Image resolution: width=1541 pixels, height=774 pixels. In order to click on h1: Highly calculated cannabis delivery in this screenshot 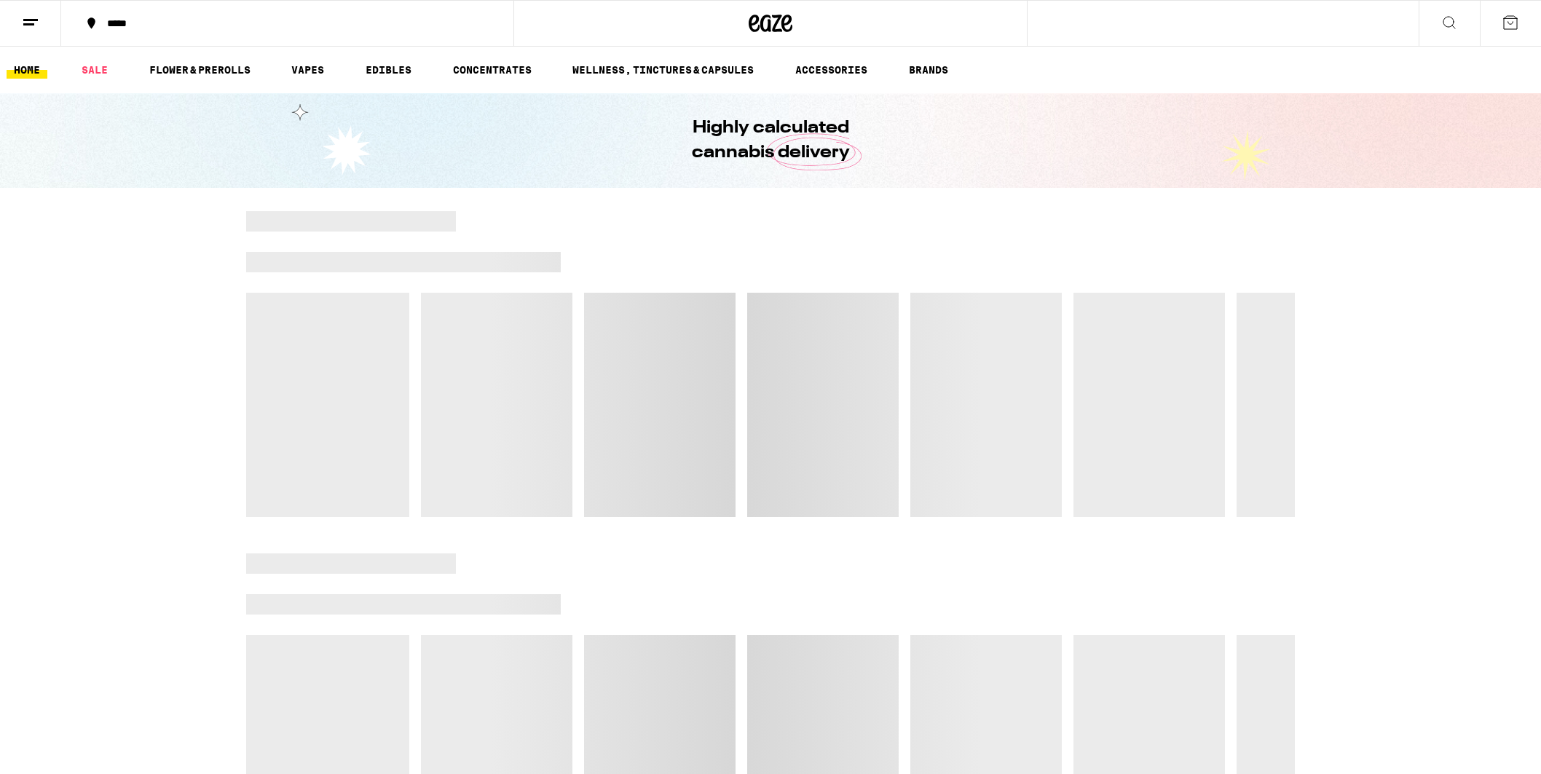, I will do `click(770, 141)`.